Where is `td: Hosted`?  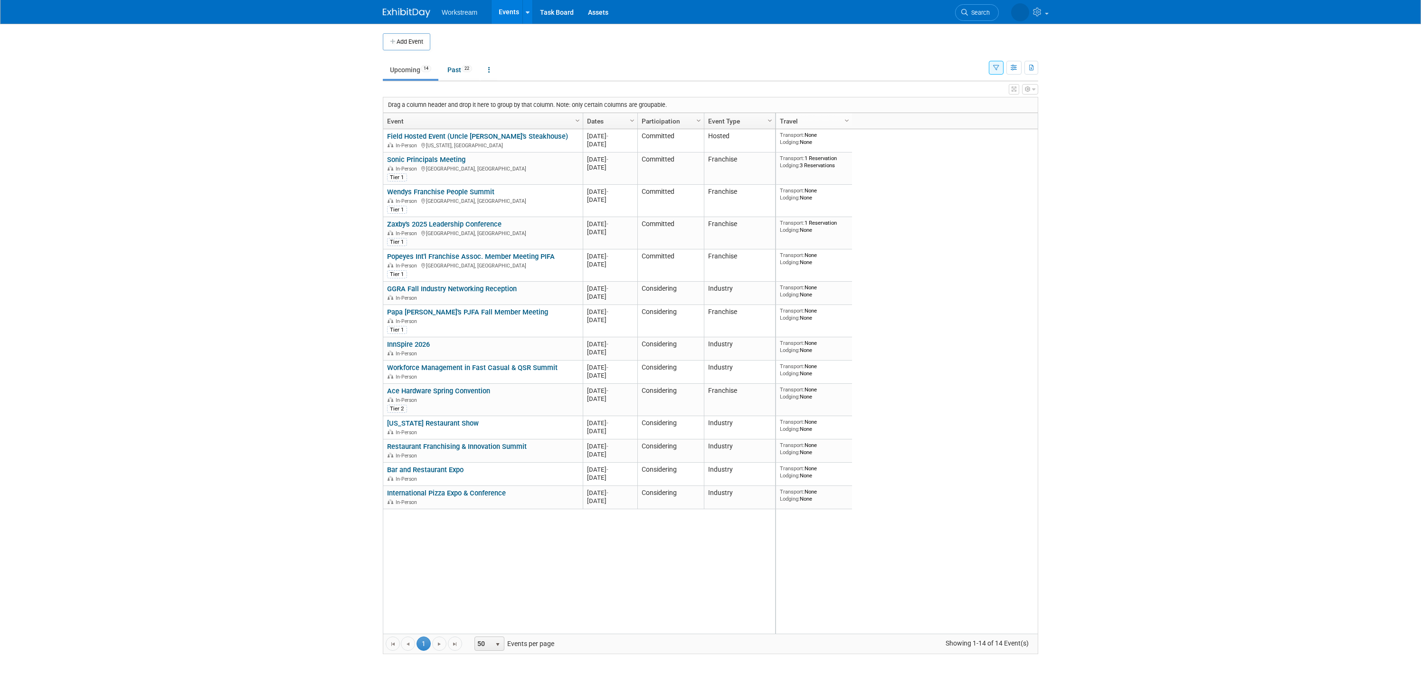
td: Hosted is located at coordinates (739, 141).